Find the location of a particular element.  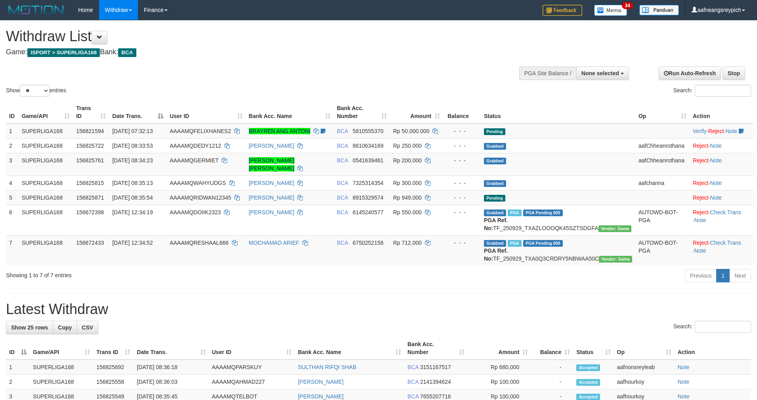

a: Copy is located at coordinates (65, 328).